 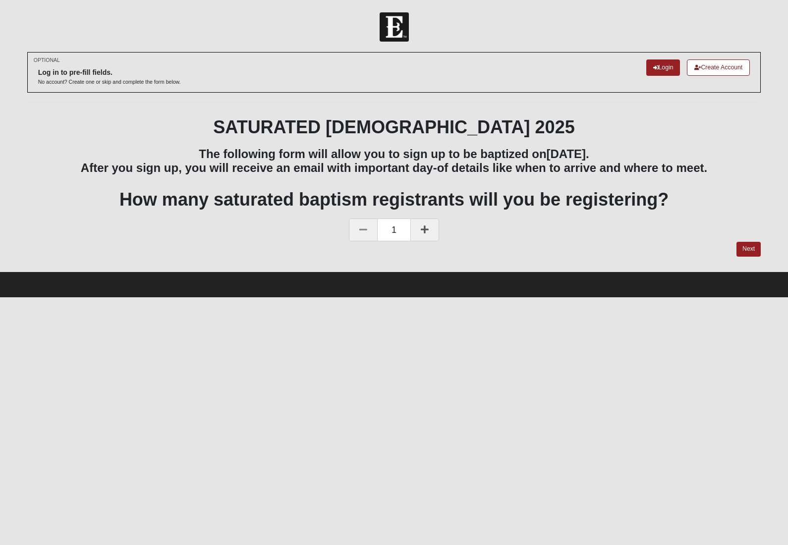 I want to click on a: Create Account, so click(x=718, y=67).